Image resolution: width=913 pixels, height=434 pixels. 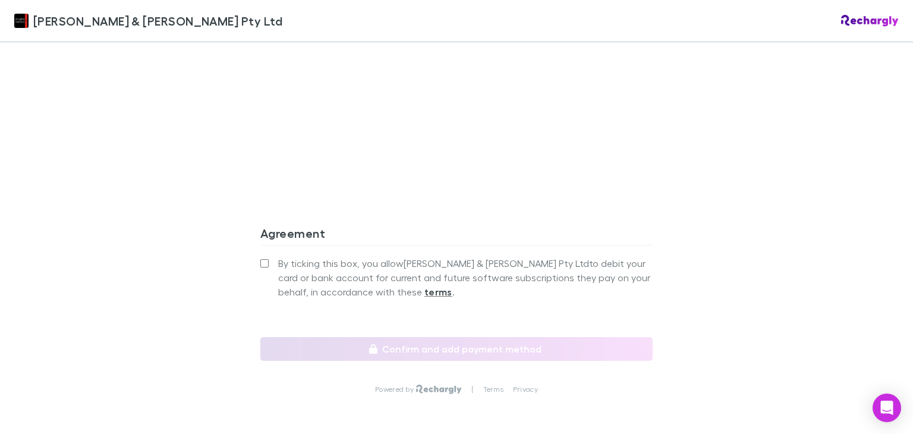 I want to click on img: Douglas & Harrison Pty Ltd's Logo, so click(x=21, y=21).